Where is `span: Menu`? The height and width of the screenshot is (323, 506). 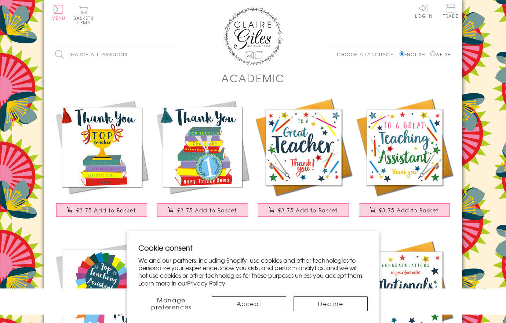
span: Menu is located at coordinates (58, 18).